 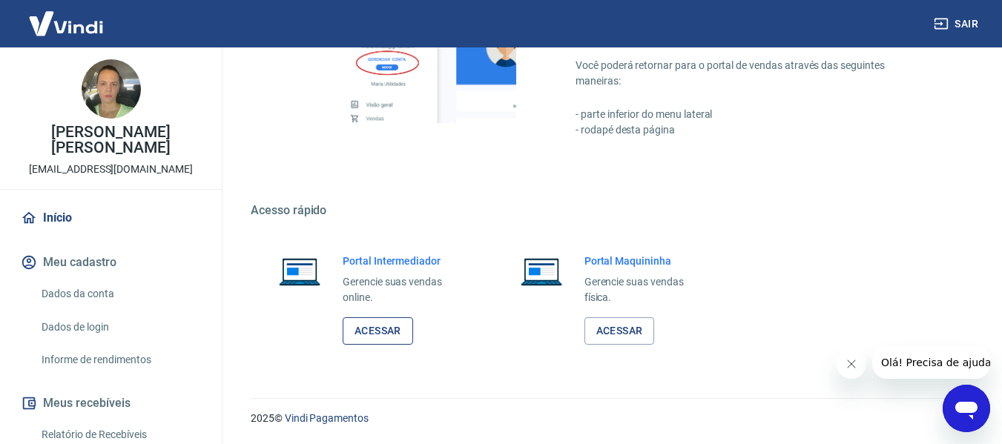 What do you see at coordinates (119, 294) in the screenshot?
I see `a: Dados da conta` at bounding box center [119, 294].